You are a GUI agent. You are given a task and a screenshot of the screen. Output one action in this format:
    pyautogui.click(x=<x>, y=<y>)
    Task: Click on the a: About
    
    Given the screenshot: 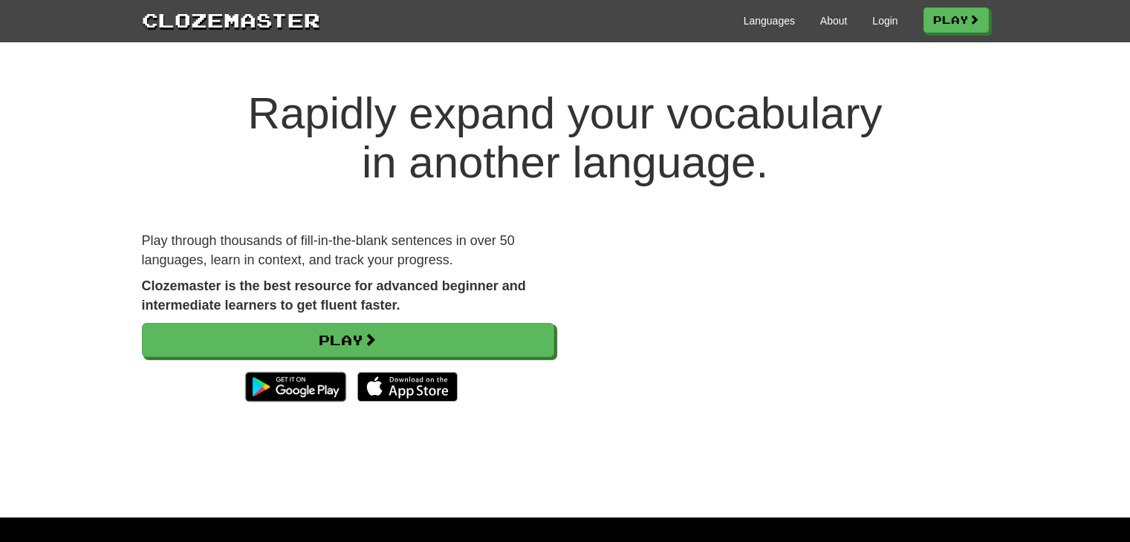 What is the action you would take?
    pyautogui.click(x=833, y=21)
    